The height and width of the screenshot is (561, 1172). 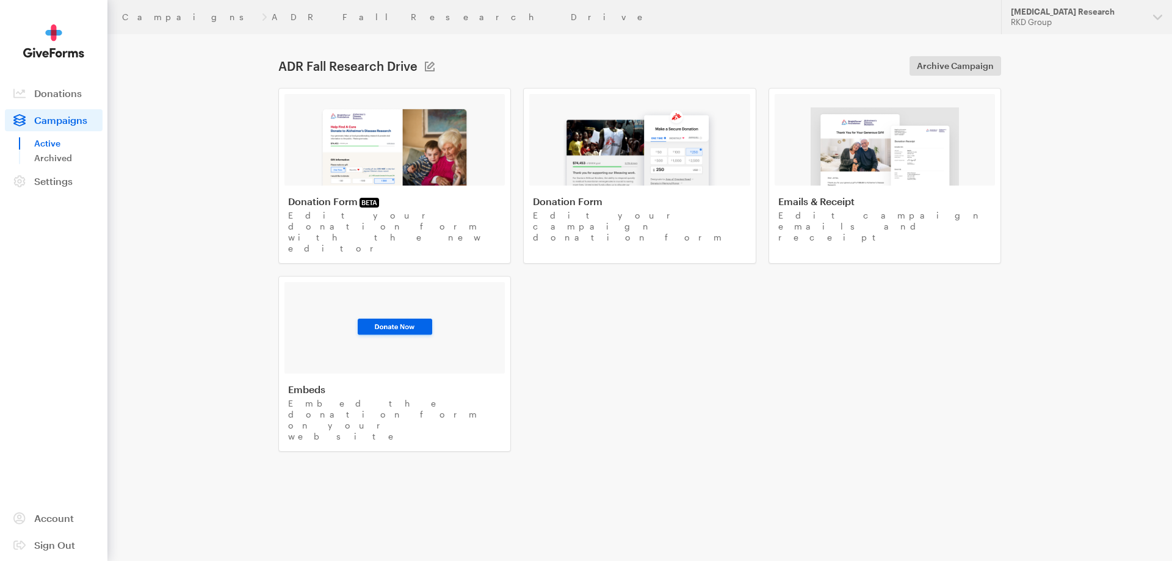 What do you see at coordinates (54, 93) in the screenshot?
I see `a: Donations` at bounding box center [54, 93].